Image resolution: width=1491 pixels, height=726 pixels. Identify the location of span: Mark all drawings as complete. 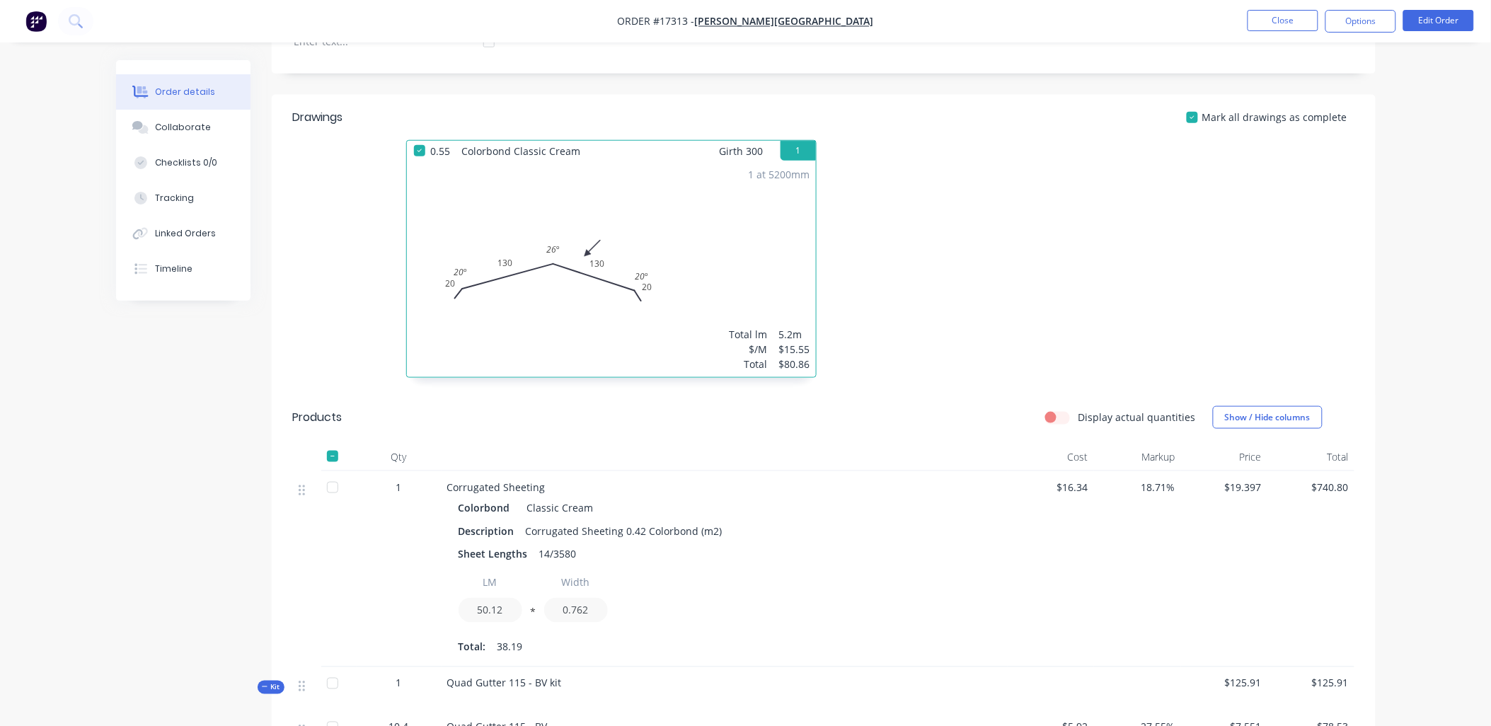
(1275, 117).